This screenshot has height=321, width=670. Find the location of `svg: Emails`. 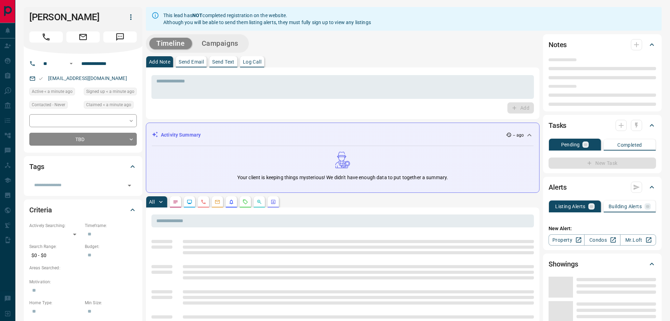

svg: Emails is located at coordinates (218, 202).